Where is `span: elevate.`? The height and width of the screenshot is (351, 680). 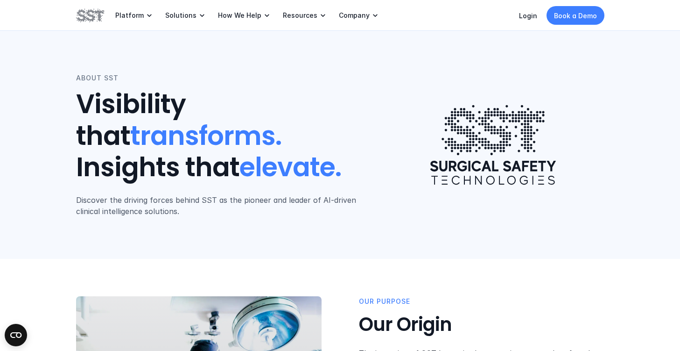
span: elevate. is located at coordinates (290, 167).